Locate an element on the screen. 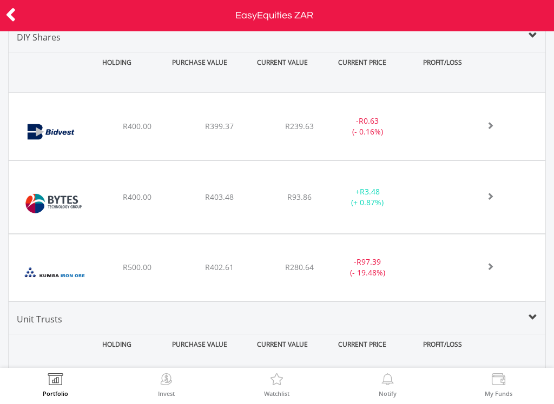 This screenshot has height=404, width=554. img: View Notifications is located at coordinates (387, 381).